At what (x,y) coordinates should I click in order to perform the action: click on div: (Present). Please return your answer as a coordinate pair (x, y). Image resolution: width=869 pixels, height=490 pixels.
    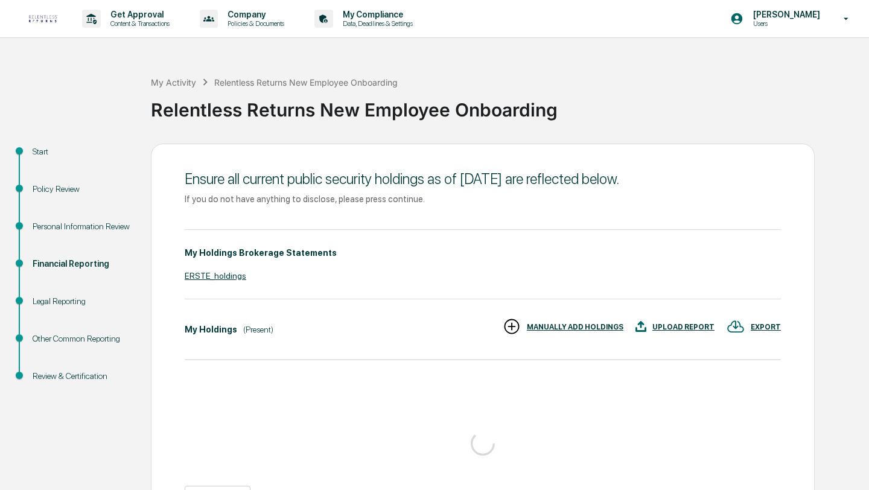
    Looking at the image, I should click on (258, 329).